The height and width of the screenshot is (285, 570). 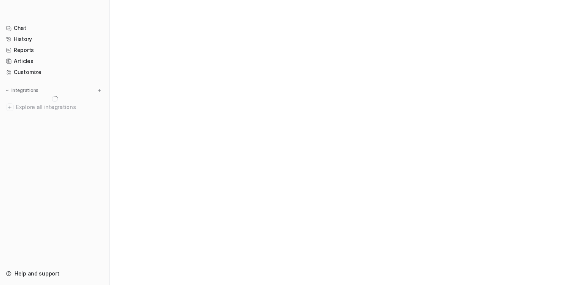 I want to click on a: History, so click(x=54, y=39).